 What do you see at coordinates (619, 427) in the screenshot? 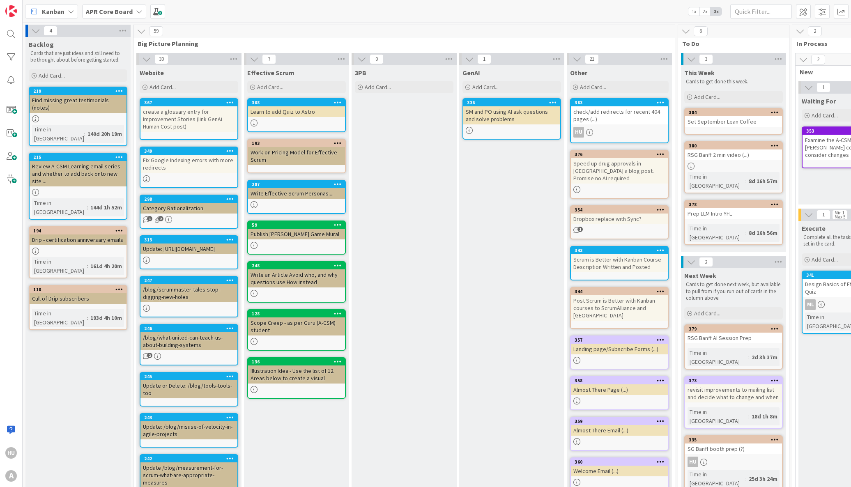
I see `div: 359Almost There Email (...)` at bounding box center [619, 427].